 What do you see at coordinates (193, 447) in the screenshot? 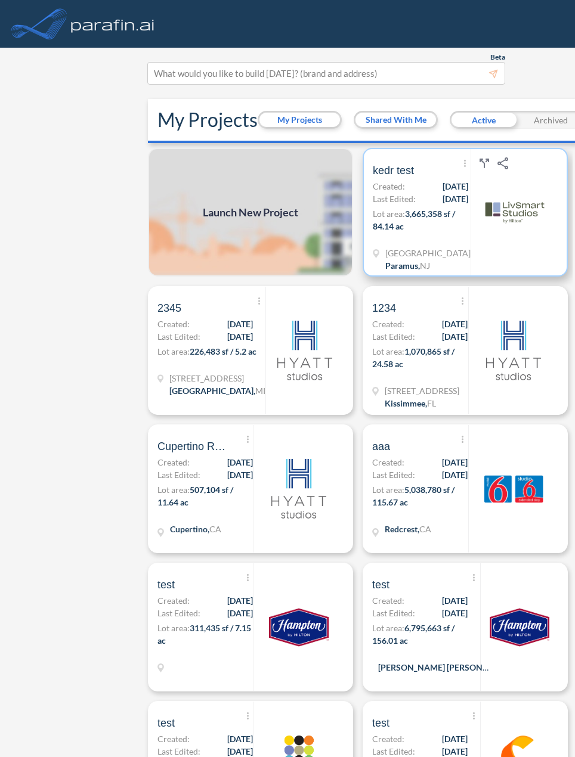
I see `span: Cupertino Rd, Cupertino, CA` at bounding box center [193, 447].